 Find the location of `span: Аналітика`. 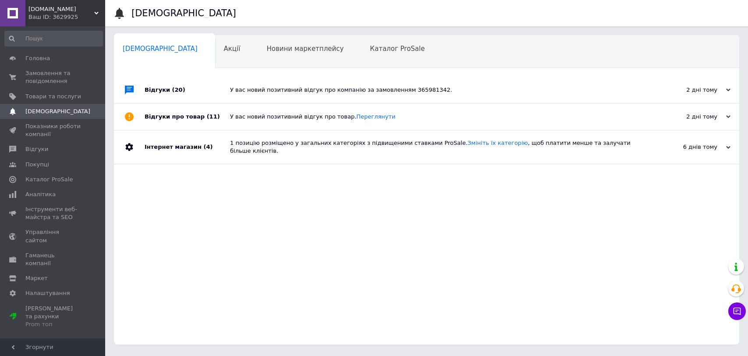

span: Аналітика is located at coordinates (40, 194).